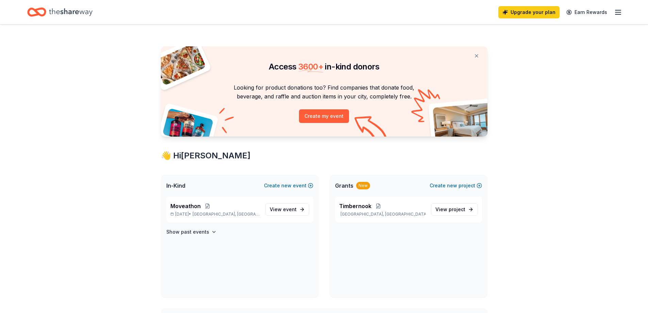 Image resolution: width=648 pixels, height=313 pixels. What do you see at coordinates (455, 209) in the screenshot?
I see `a: View project` at bounding box center [455, 209].